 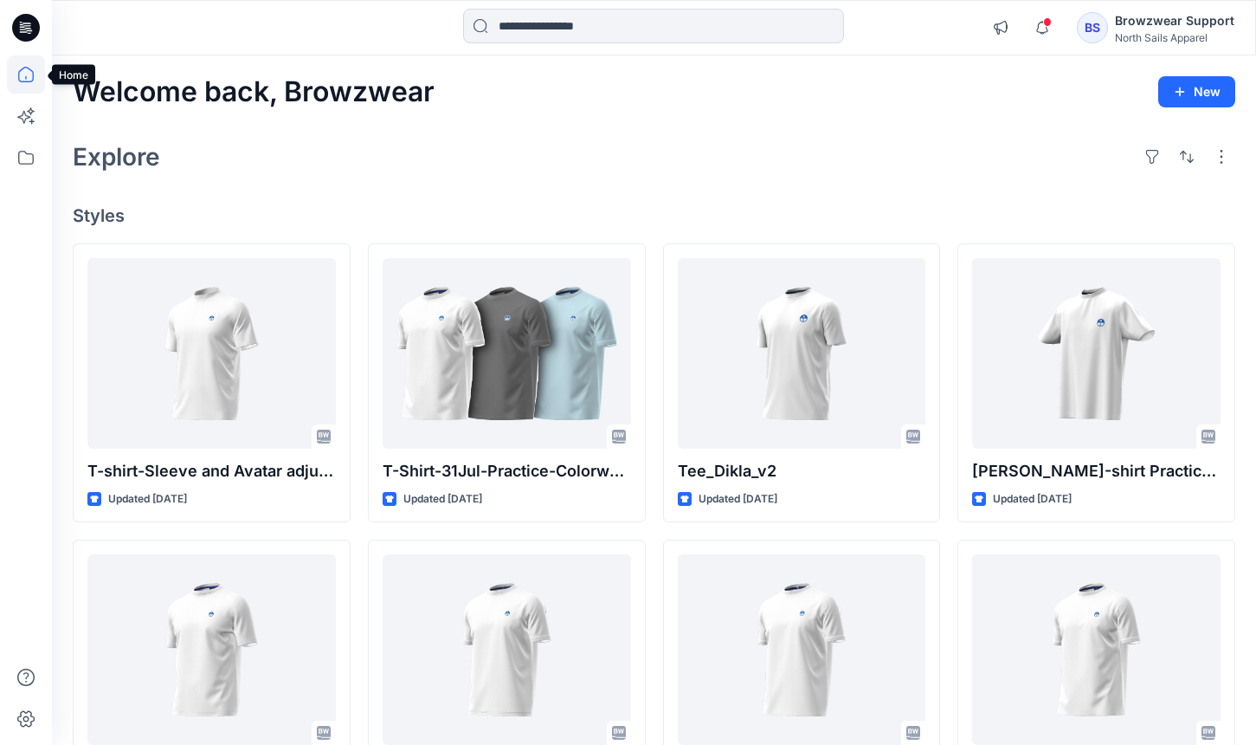 I want to click on h2: Explore, so click(x=116, y=157).